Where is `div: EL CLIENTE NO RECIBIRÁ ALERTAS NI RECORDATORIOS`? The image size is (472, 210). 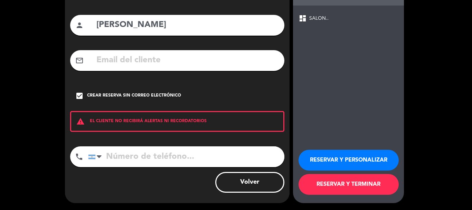 div: EL CLIENTE NO RECIBIRÁ ALERTAS NI RECORDATORIOS is located at coordinates (177, 121).